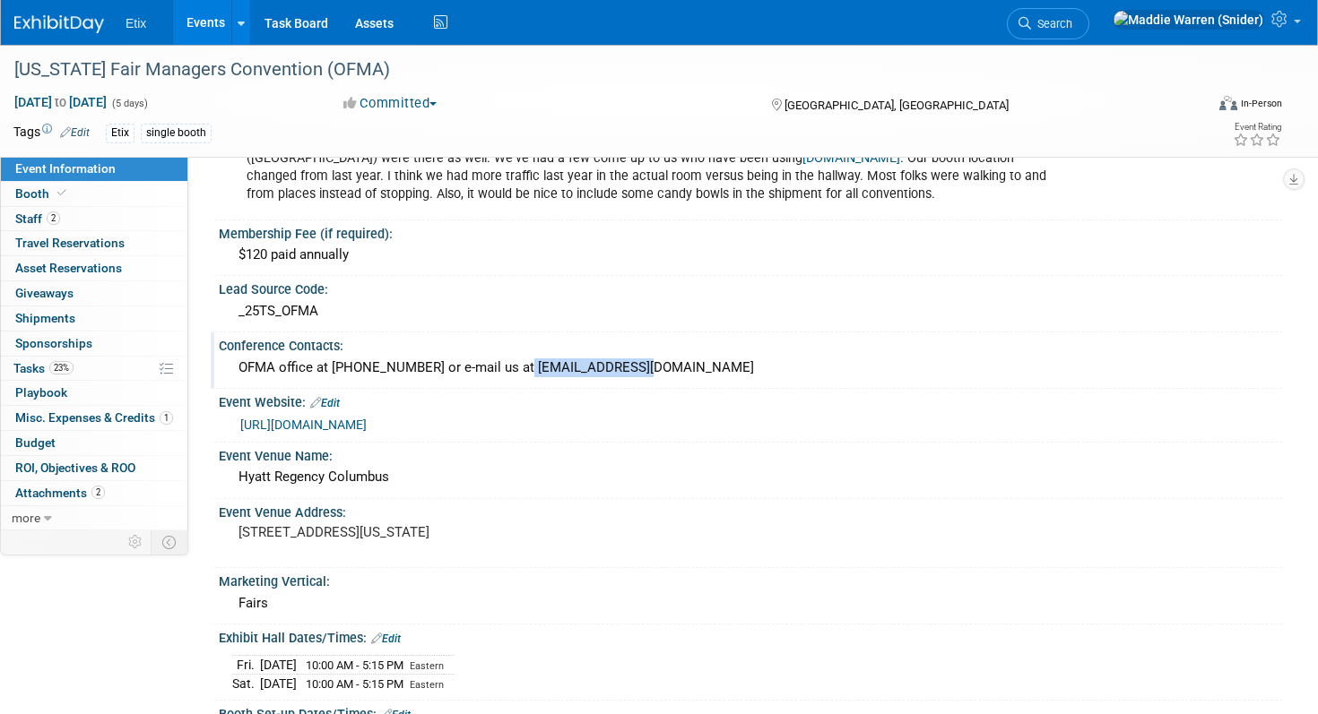 This screenshot has width=1318, height=714. I want to click on span: Budget, so click(35, 443).